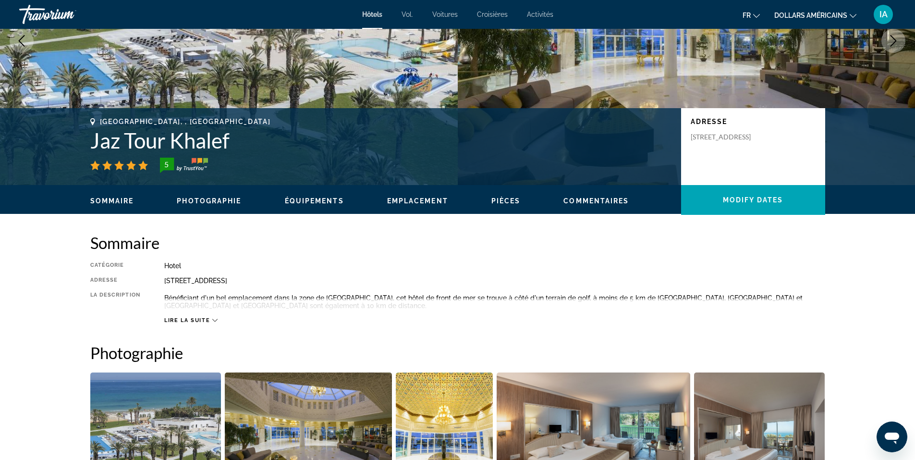  Describe the element at coordinates (815, 15) in the screenshot. I see `button: Changer de devise` at that location.